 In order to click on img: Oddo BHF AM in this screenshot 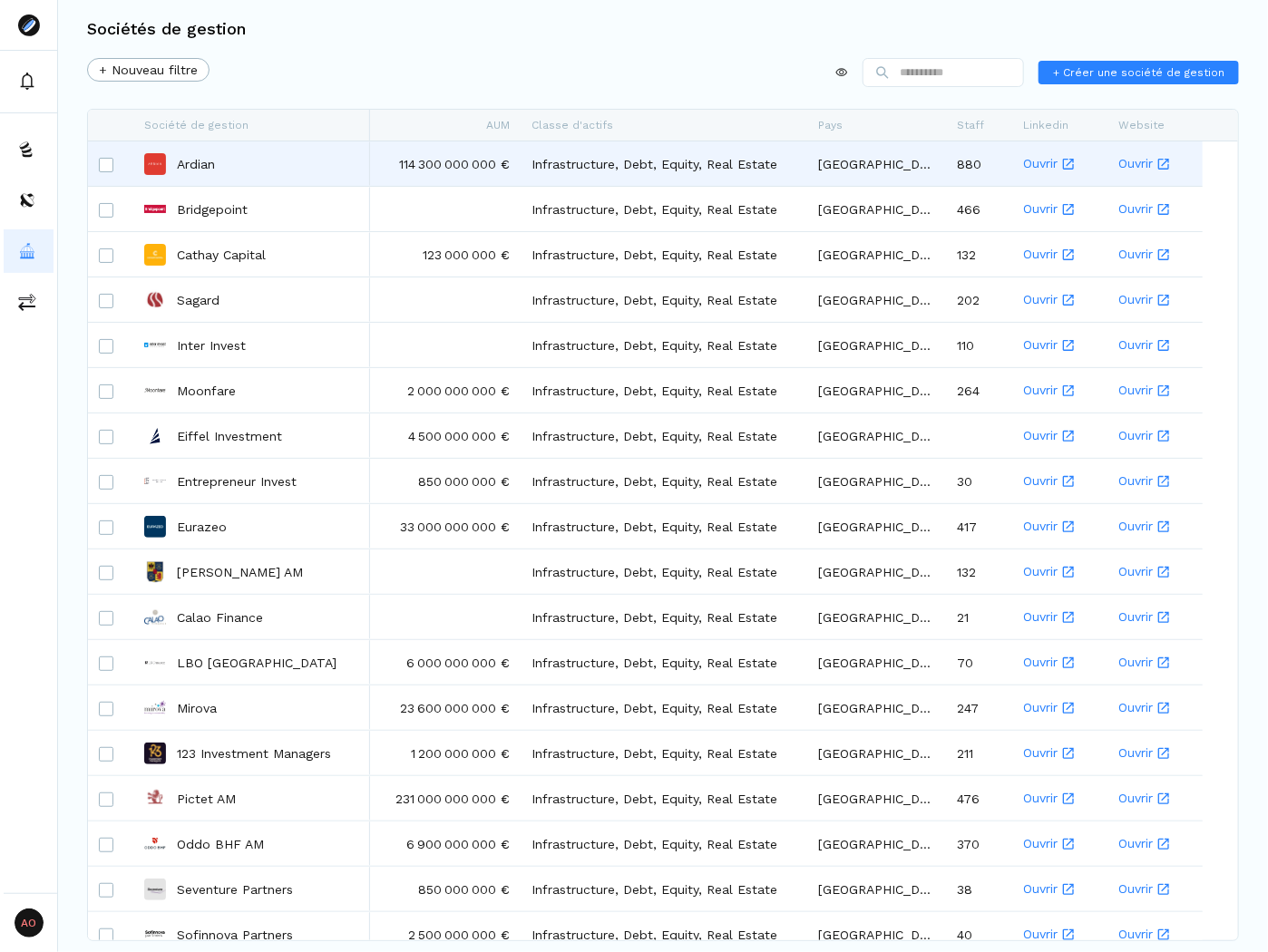, I will do `click(155, 844)`.